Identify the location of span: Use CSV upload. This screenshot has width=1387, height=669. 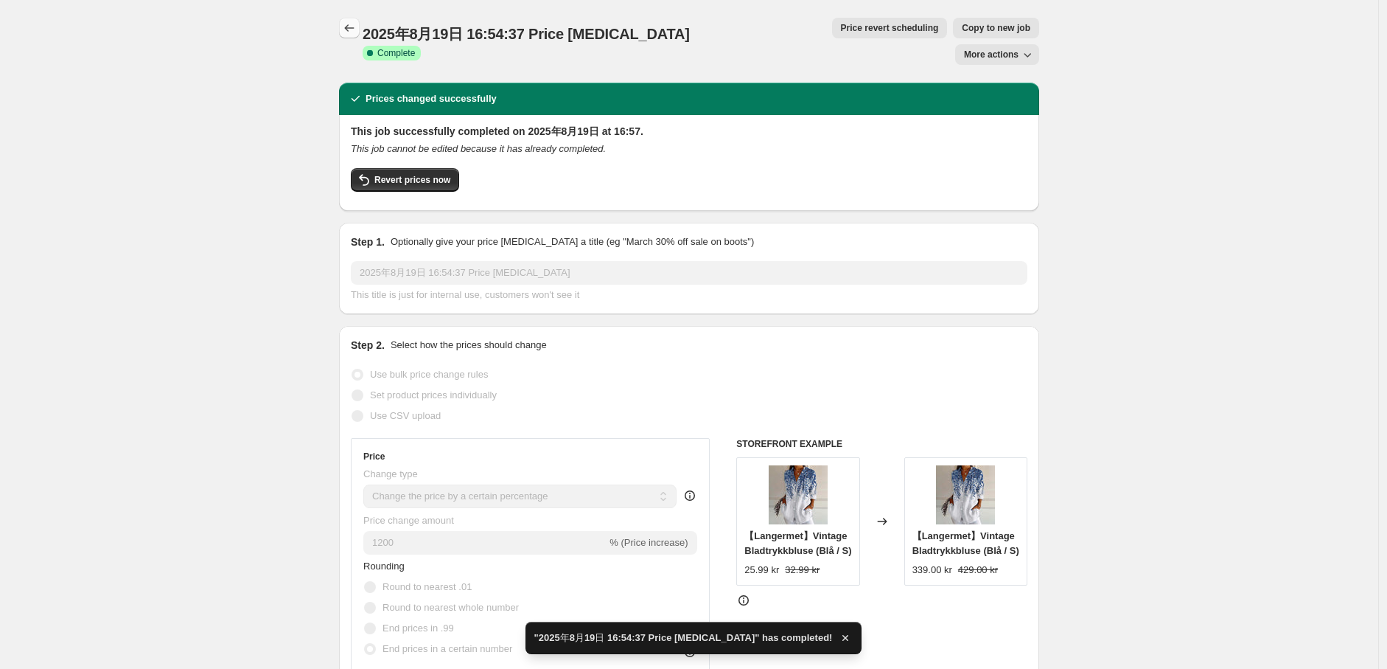
(405, 415).